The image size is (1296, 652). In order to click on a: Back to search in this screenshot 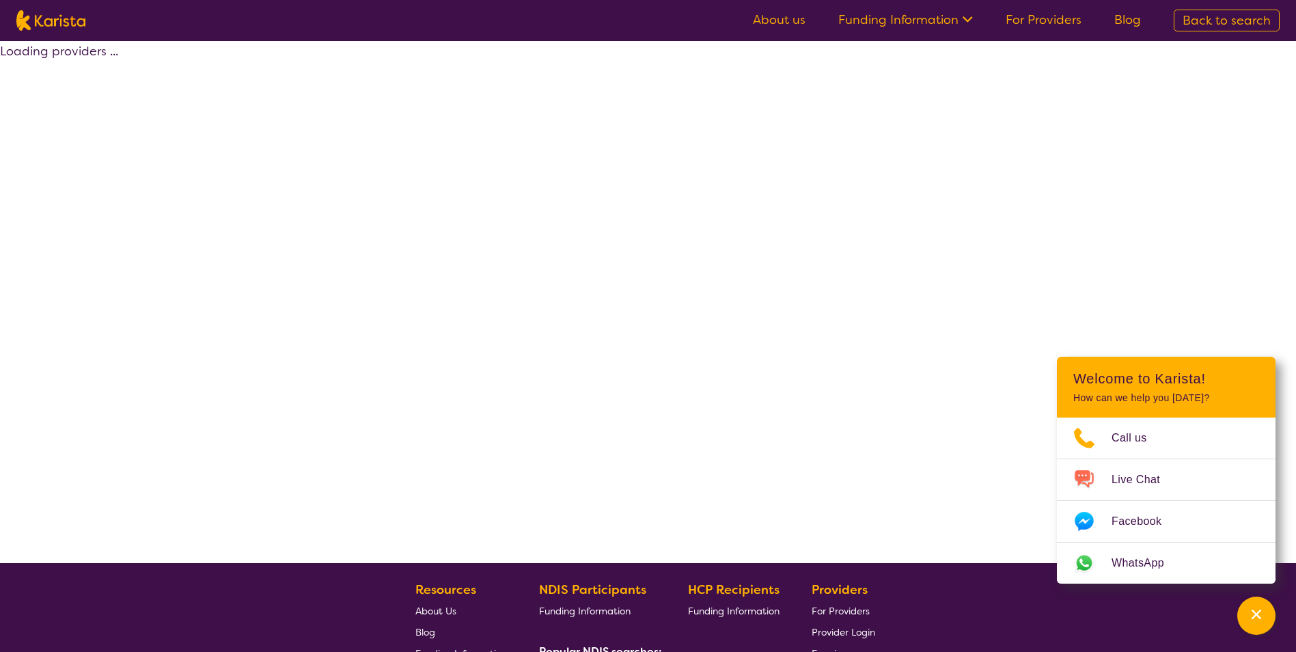, I will do `click(1226, 20)`.